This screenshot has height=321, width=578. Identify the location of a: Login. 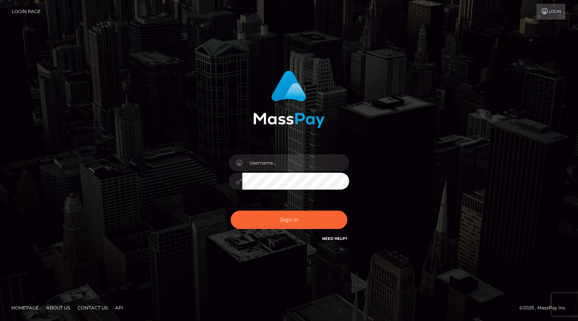
(550, 12).